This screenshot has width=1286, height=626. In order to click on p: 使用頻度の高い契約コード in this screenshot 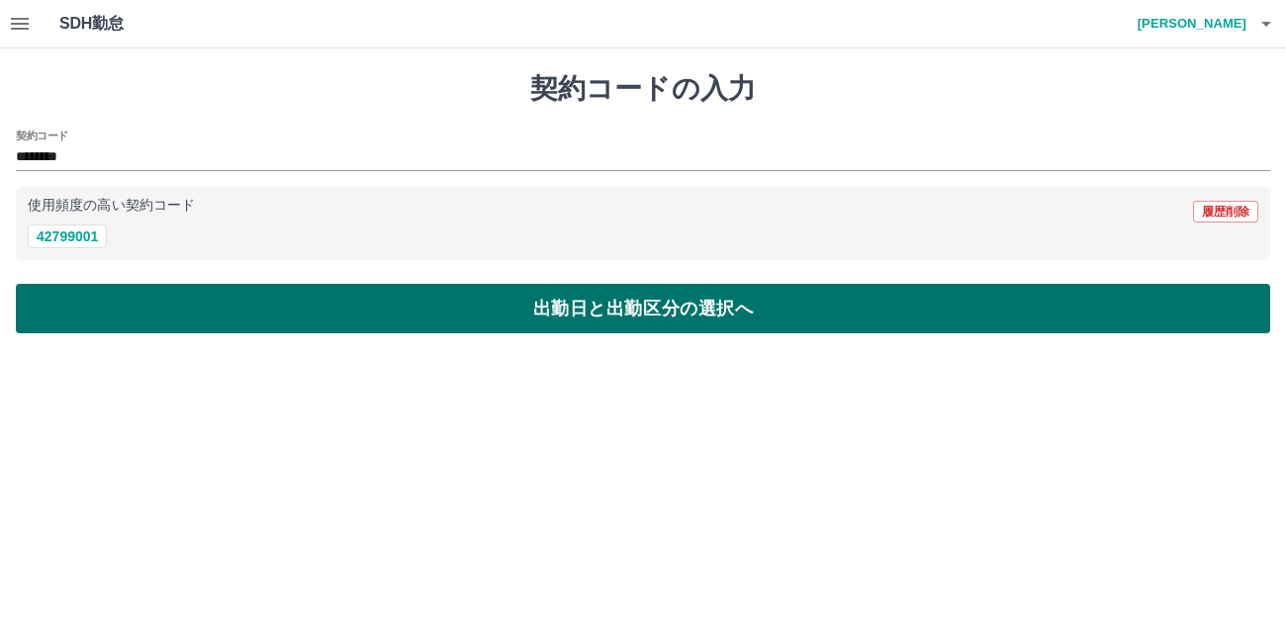, I will do `click(111, 206)`.